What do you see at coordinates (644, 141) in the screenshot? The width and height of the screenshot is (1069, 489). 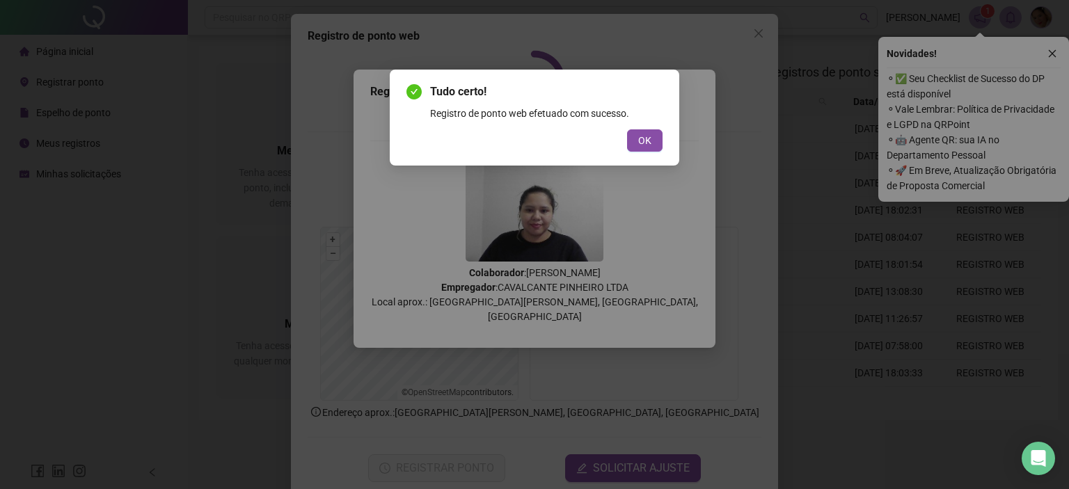 I see `button: OK` at bounding box center [644, 141].